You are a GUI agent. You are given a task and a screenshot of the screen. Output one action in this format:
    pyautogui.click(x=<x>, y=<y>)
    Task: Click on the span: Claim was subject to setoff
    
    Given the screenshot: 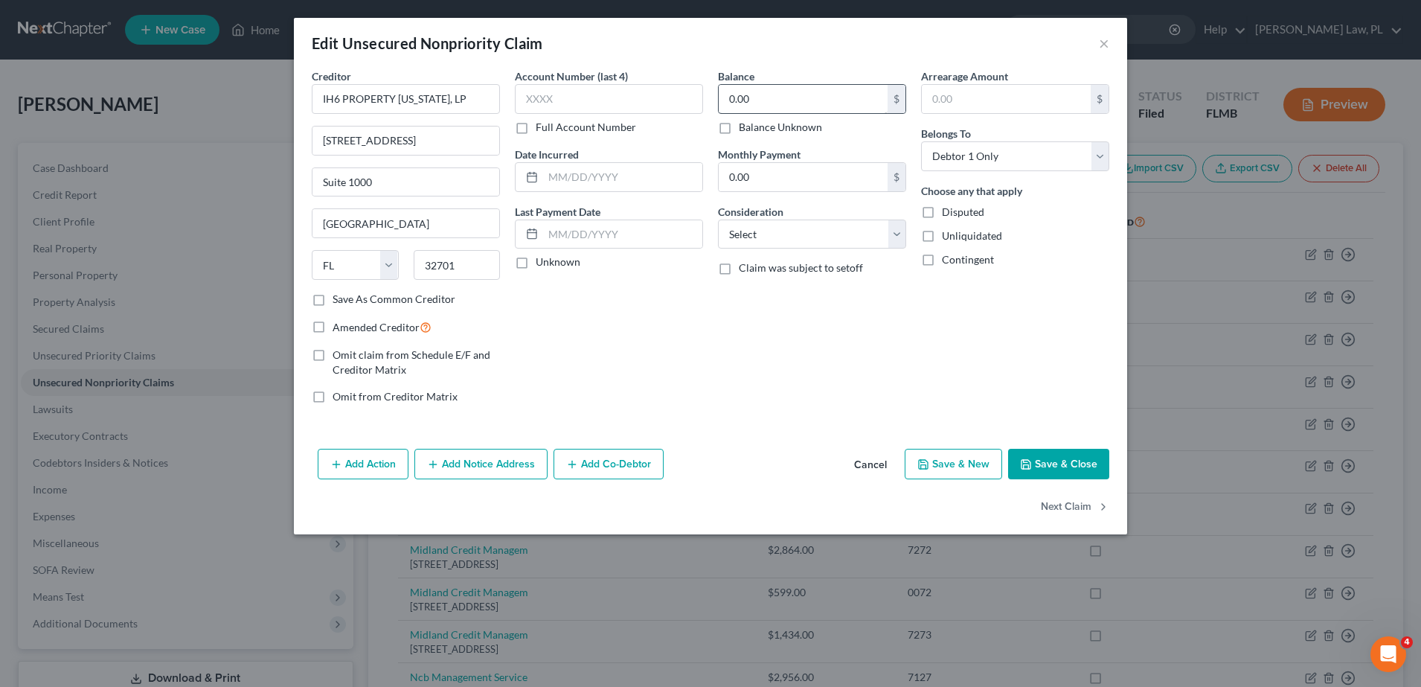 What is the action you would take?
    pyautogui.click(x=800, y=267)
    